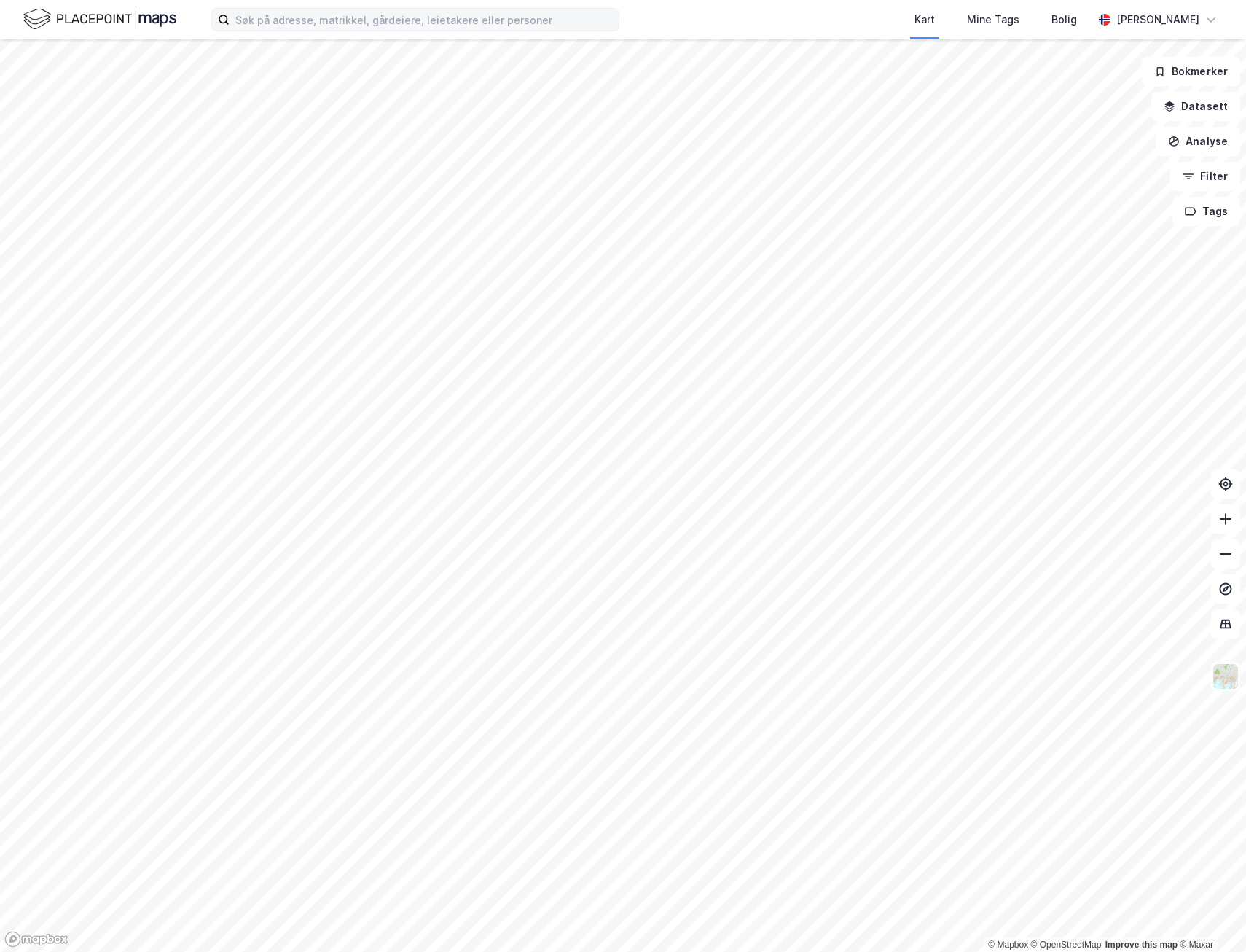 This screenshot has height=952, width=1246. Describe the element at coordinates (1205, 176) in the screenshot. I see `button: Filter` at that location.